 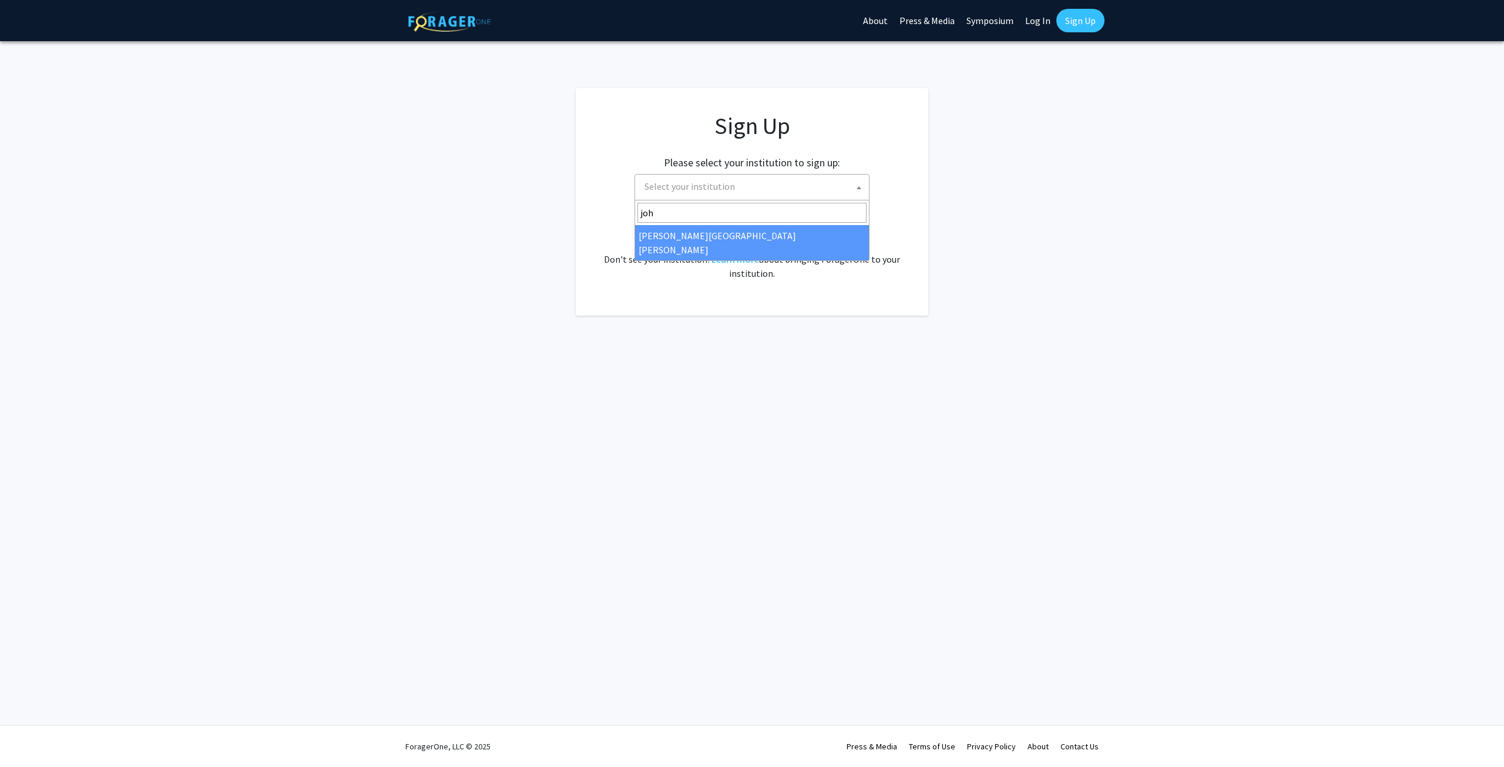 I want to click on a: About, so click(x=1038, y=746).